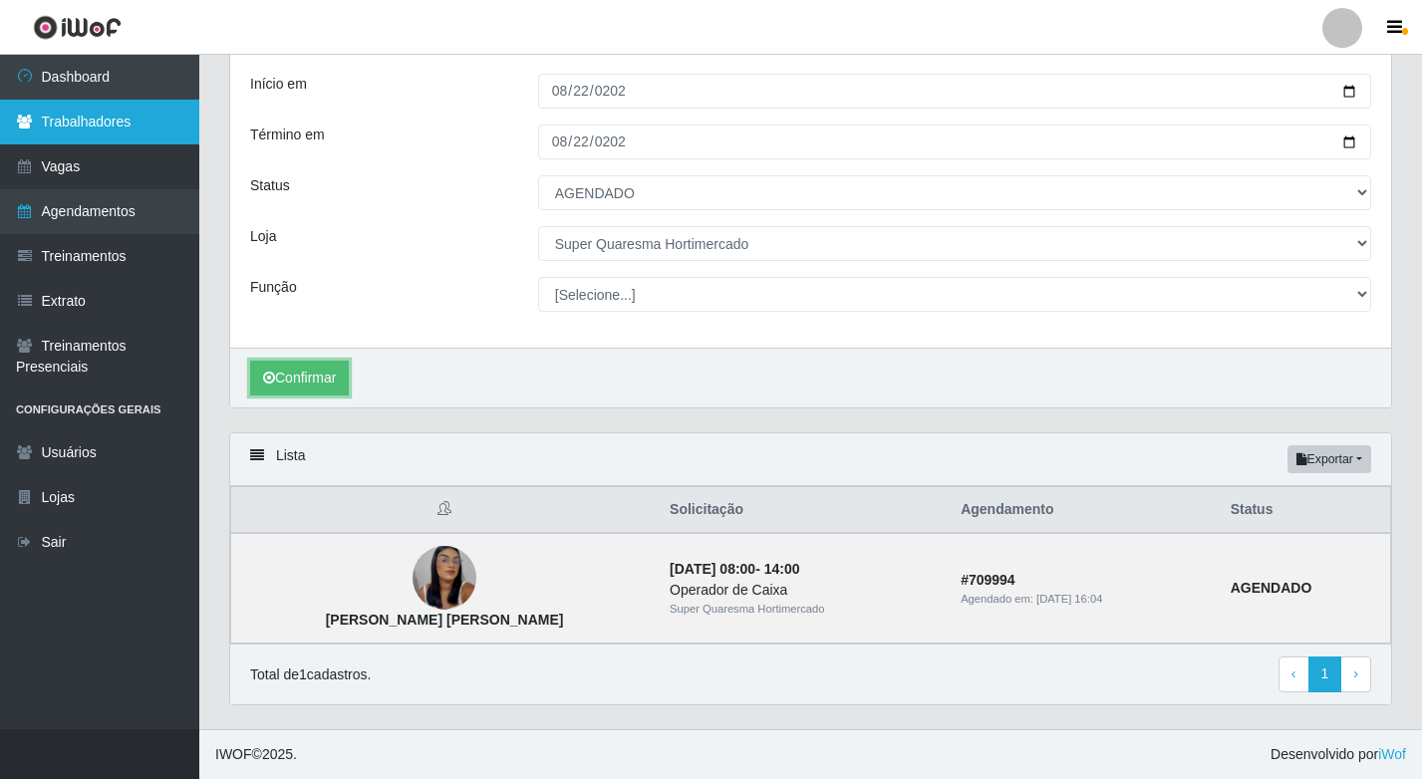 This screenshot has width=1422, height=779. I want to click on div: Operador de Caixa, so click(803, 590).